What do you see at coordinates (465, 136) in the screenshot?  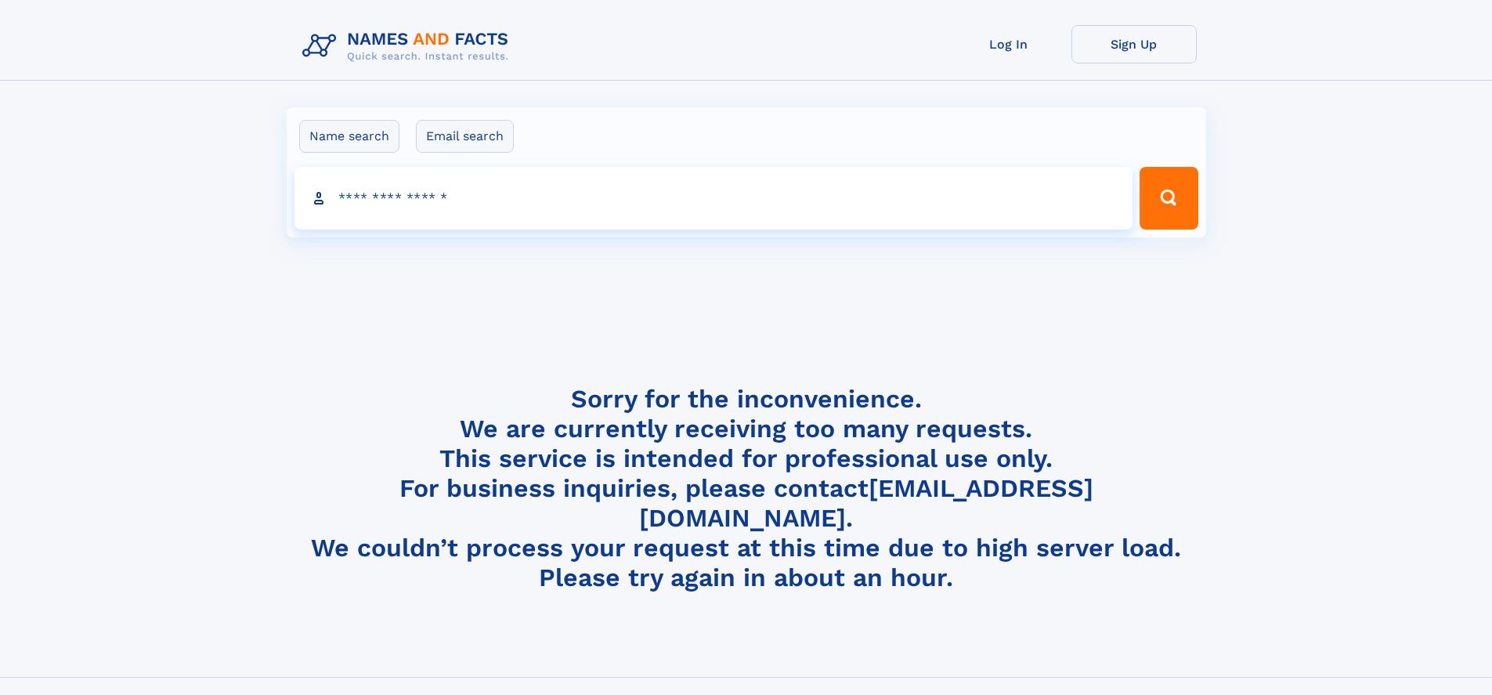 I see `label: Email search` at bounding box center [465, 136].